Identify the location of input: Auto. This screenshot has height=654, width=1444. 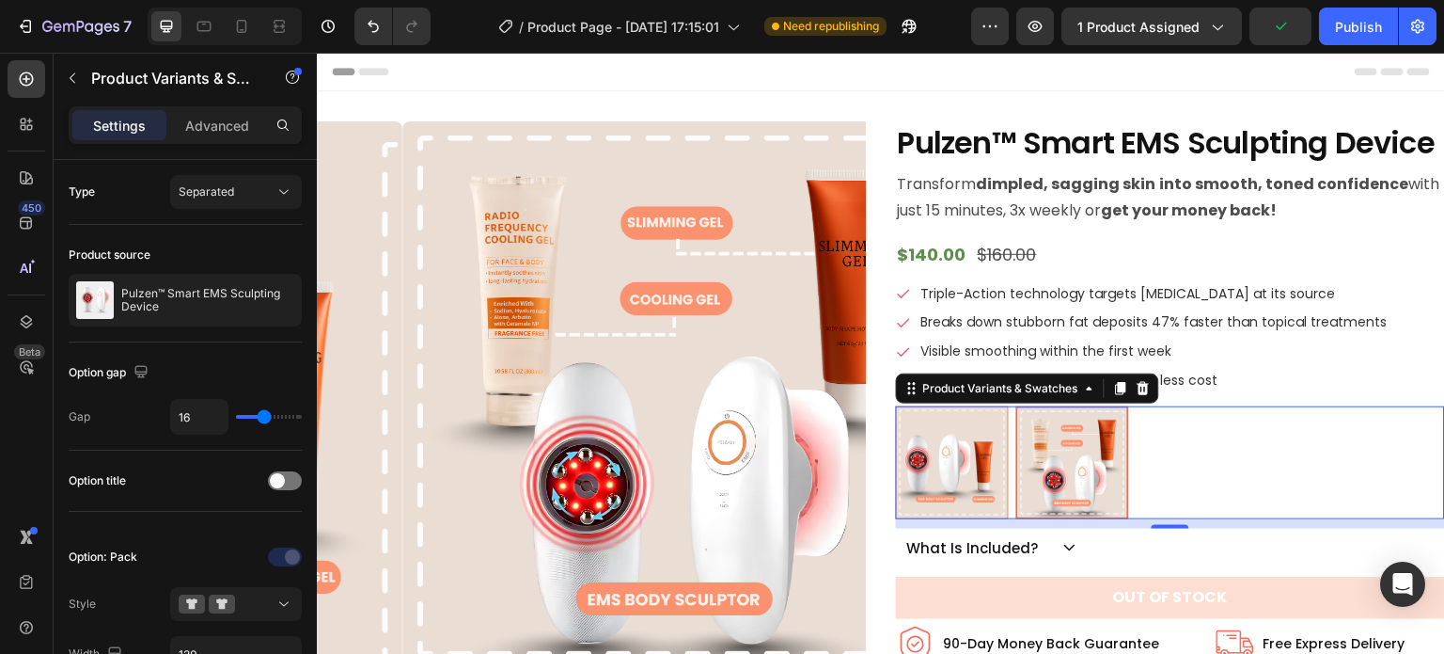
(199, 417).